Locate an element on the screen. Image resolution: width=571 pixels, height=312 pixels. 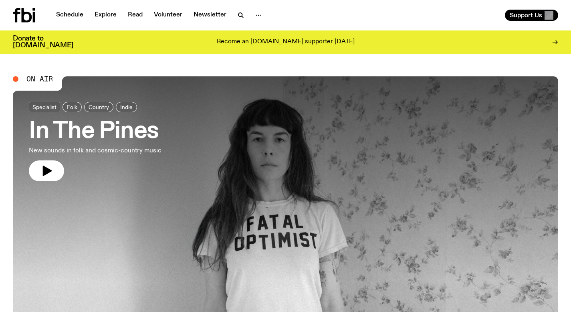
span: On Air is located at coordinates (40, 79).